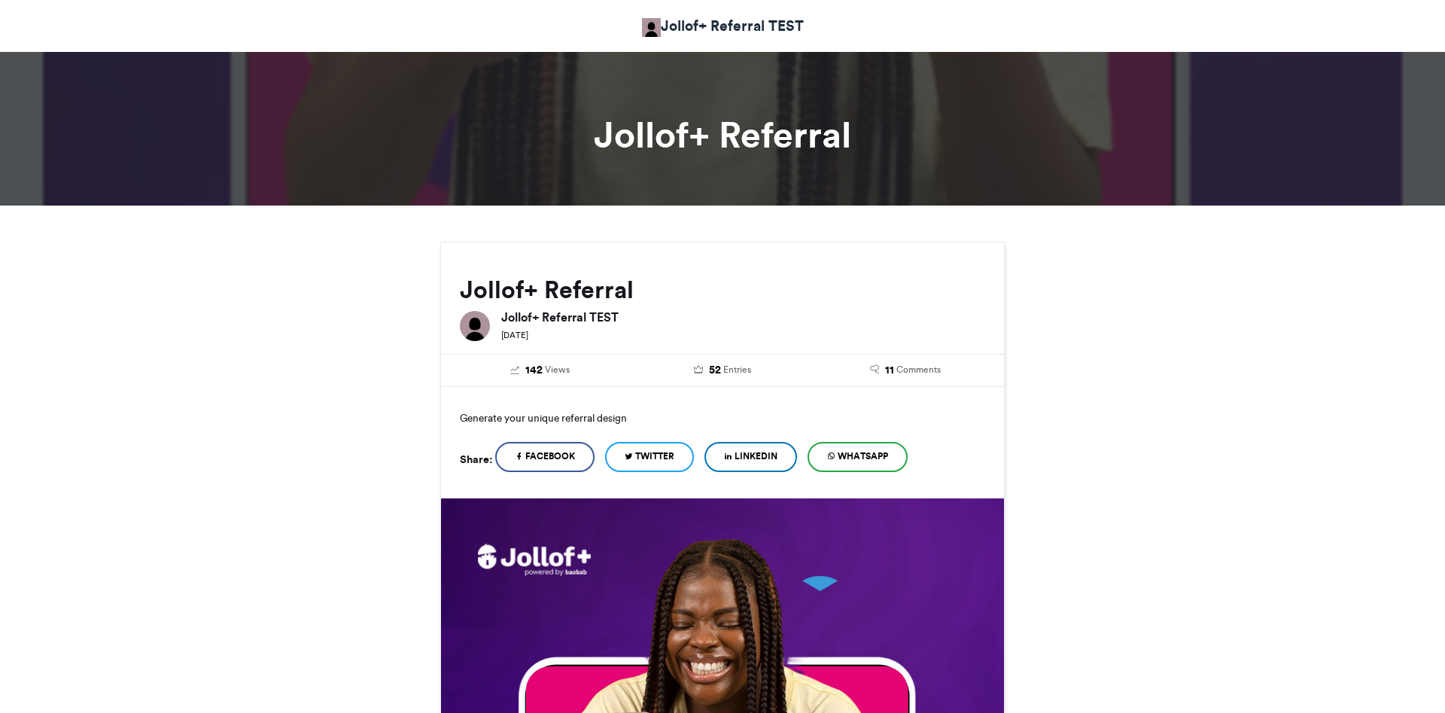  Describe the element at coordinates (655, 456) in the screenshot. I see `span: Twitter` at that location.